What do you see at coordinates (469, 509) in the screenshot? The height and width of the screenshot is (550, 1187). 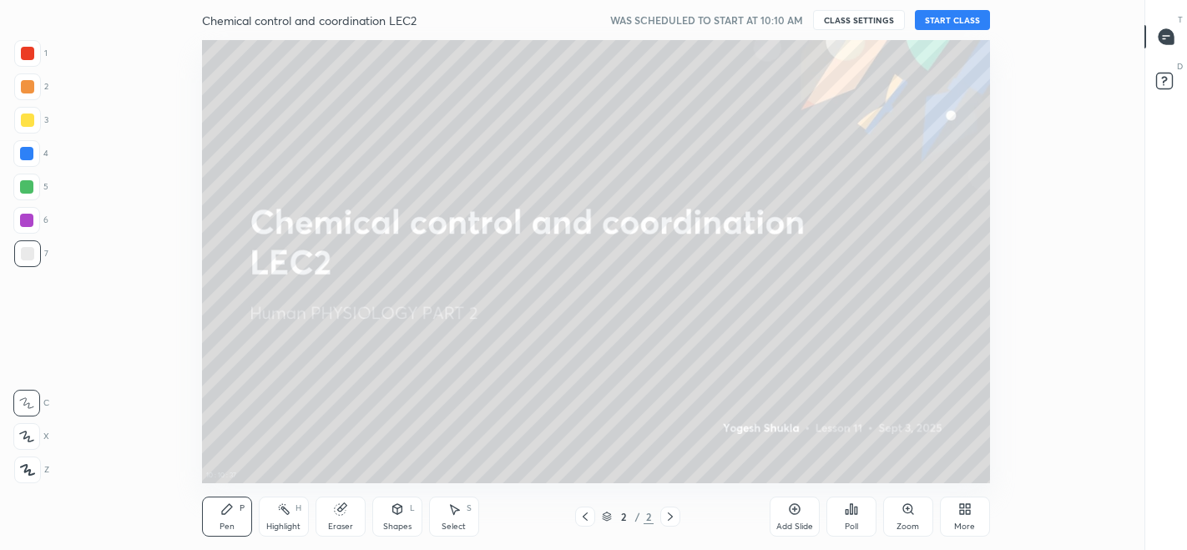 I see `div: S` at bounding box center [469, 509].